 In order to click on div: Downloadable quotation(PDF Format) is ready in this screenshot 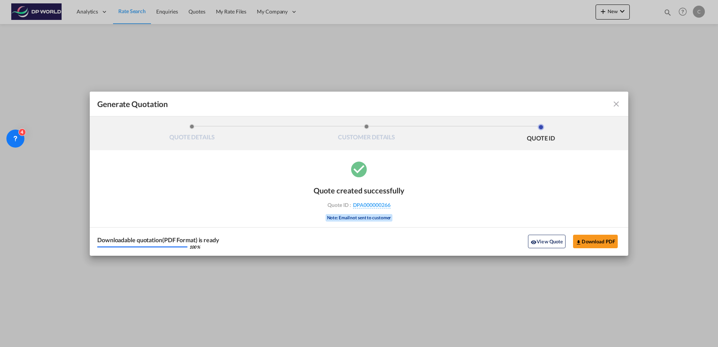, I will do `click(158, 240)`.